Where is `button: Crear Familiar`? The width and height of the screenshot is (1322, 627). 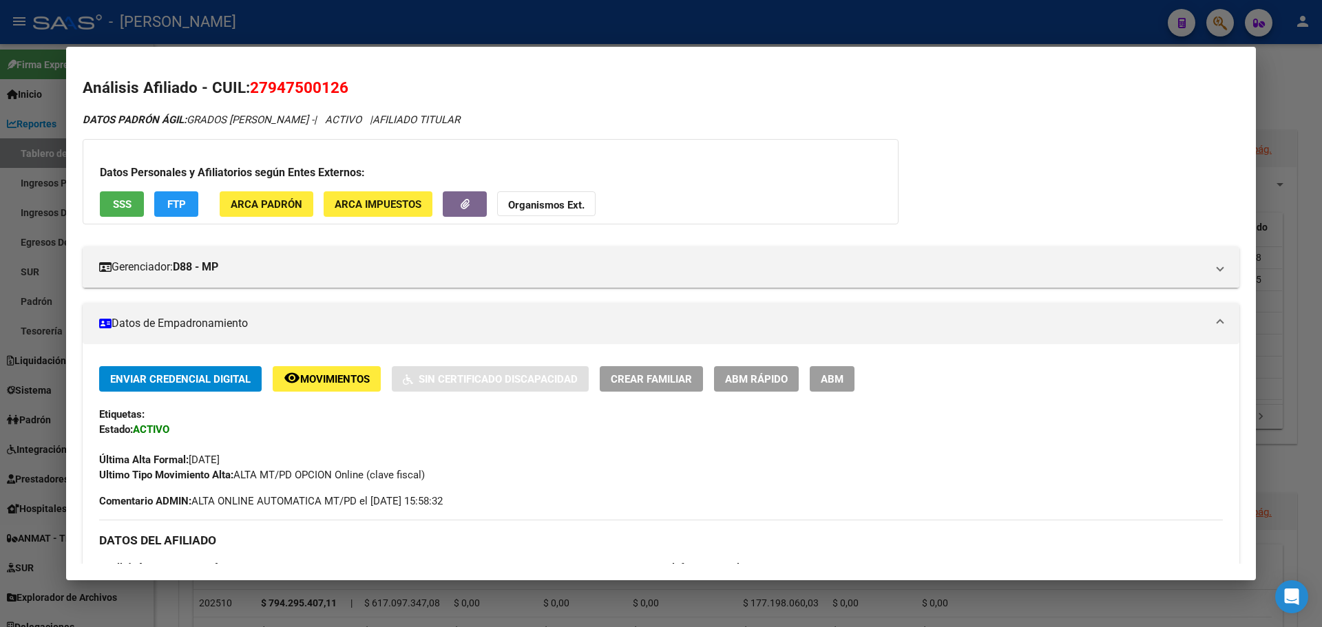 button: Crear Familiar is located at coordinates (651, 379).